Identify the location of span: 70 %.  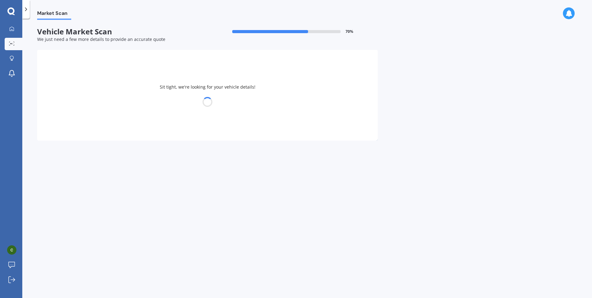
(349, 32).